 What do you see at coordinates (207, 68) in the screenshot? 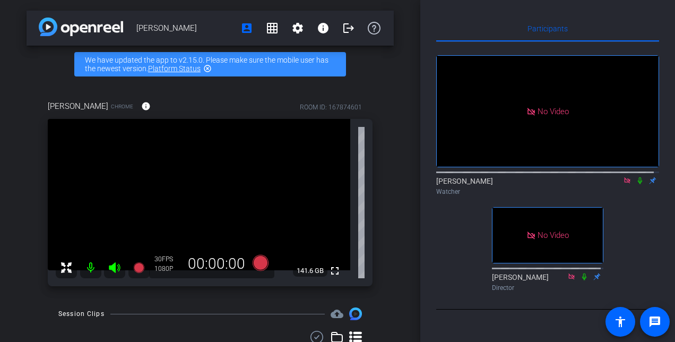
I see `mat-icon: highlight_off` at bounding box center [207, 68].